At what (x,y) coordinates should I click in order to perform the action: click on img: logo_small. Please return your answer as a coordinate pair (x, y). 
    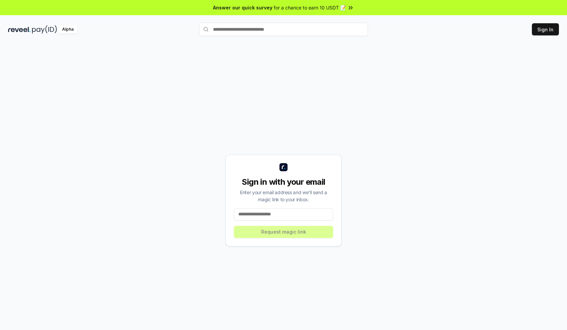
    Looking at the image, I should click on (284, 167).